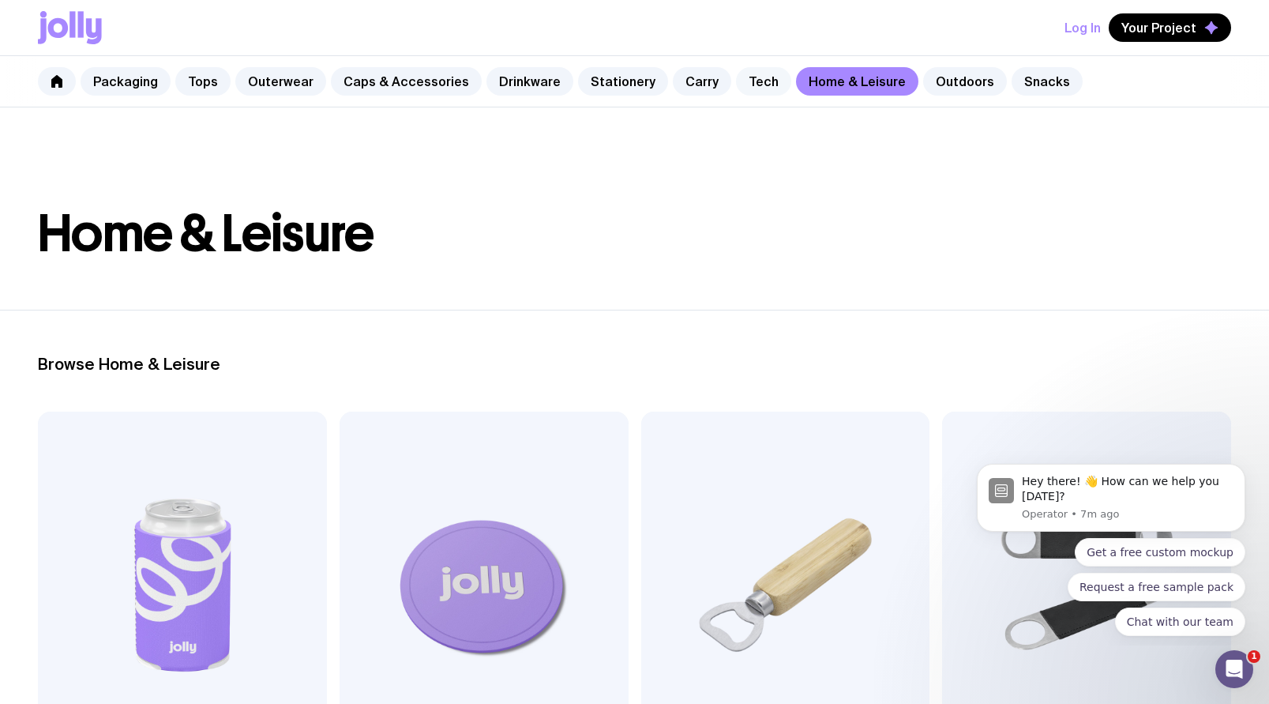 The image size is (1269, 704). What do you see at coordinates (1158, 28) in the screenshot?
I see `span: Your Project` at bounding box center [1158, 28].